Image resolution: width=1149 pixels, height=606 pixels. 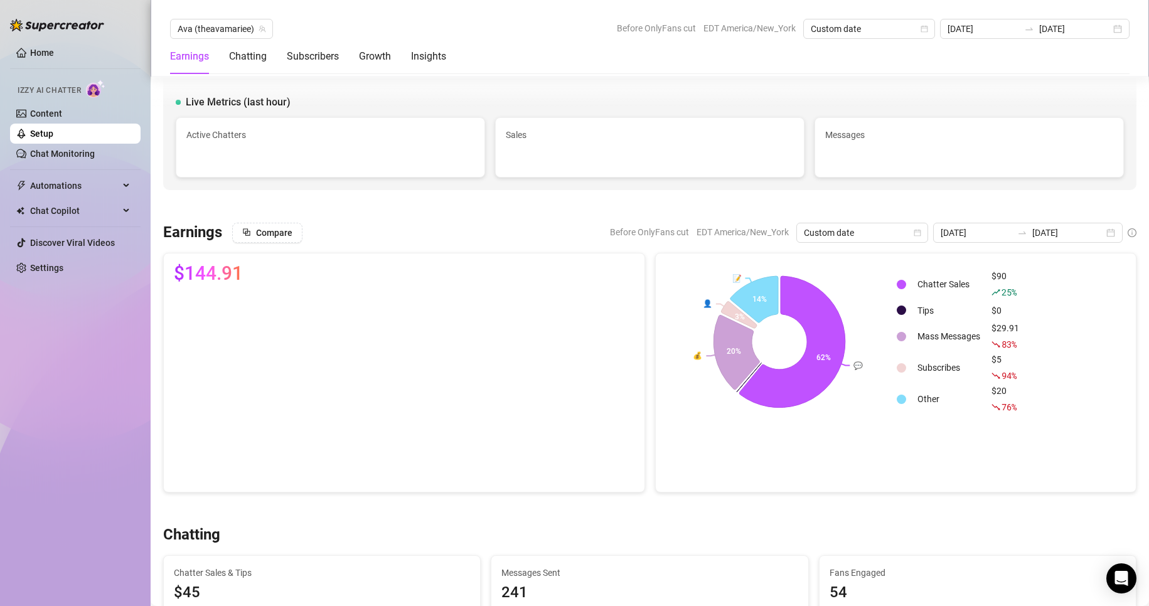 What do you see at coordinates (267, 233) in the screenshot?
I see `button: Compare` at bounding box center [267, 233].